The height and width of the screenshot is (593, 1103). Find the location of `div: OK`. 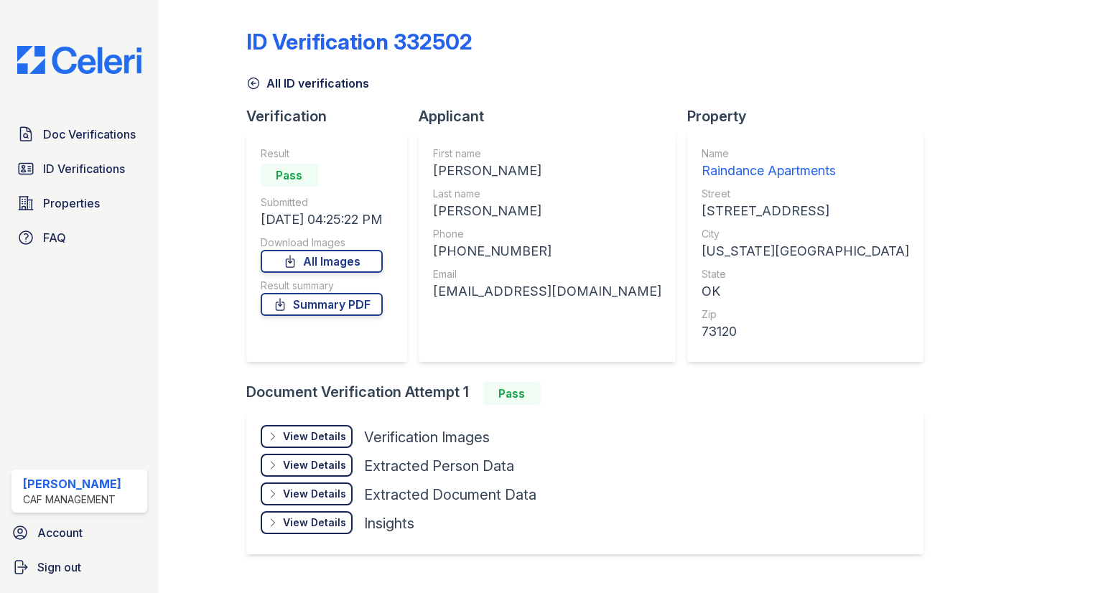

div: OK is located at coordinates (805, 291).